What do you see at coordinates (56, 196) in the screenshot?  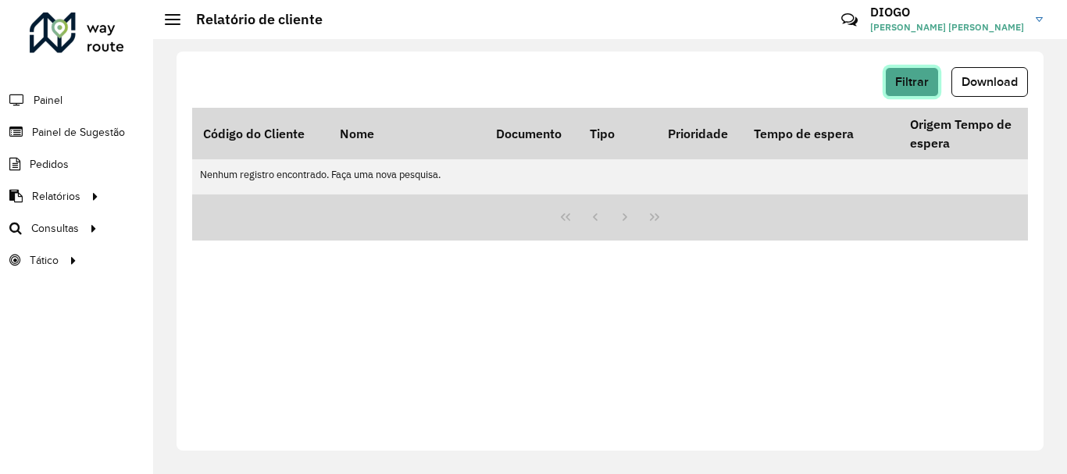 I see `span: Relatórios` at bounding box center [56, 196].